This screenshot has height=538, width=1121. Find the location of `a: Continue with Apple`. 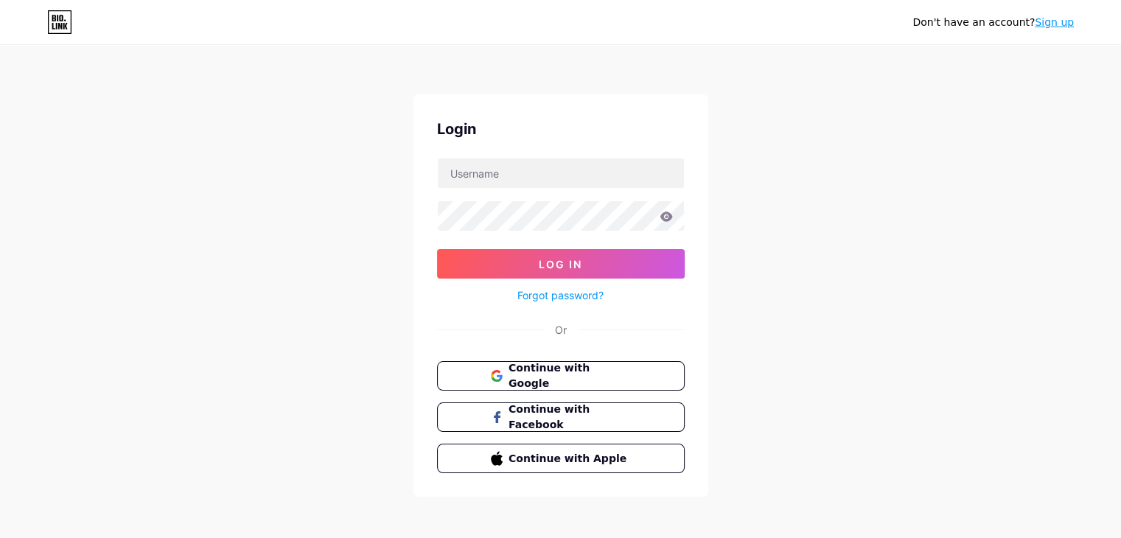

a: Continue with Apple is located at coordinates (561, 458).